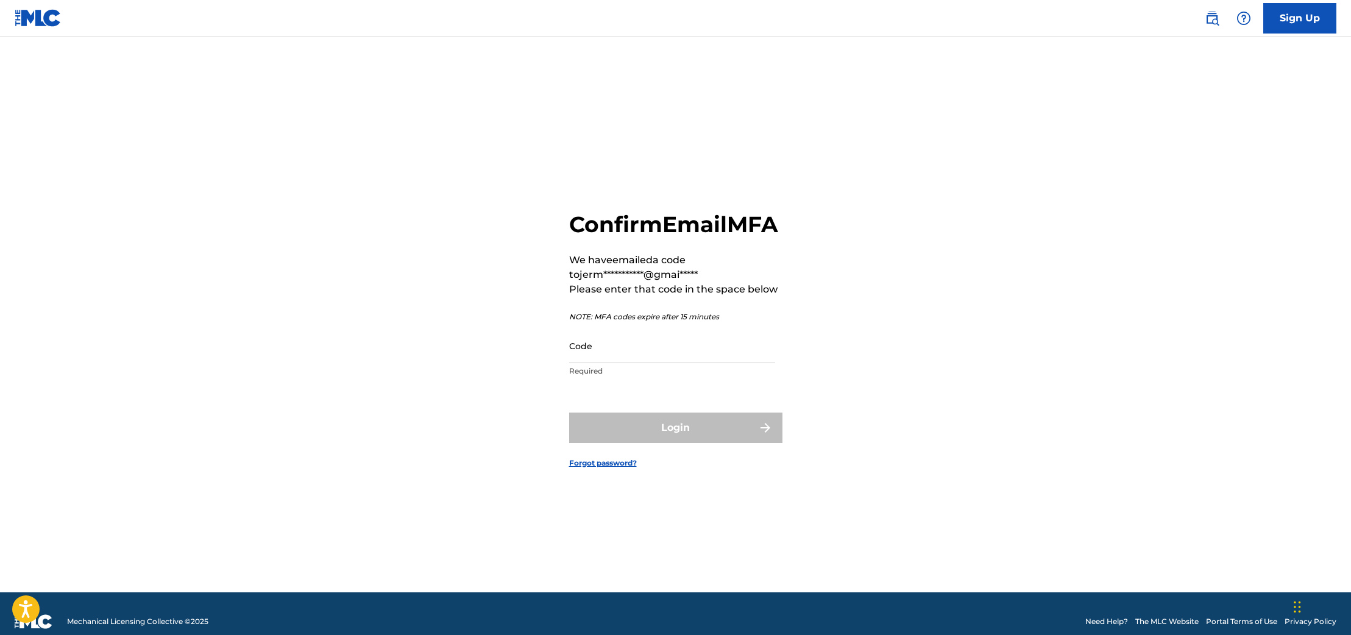 Image resolution: width=1351 pixels, height=635 pixels. Describe the element at coordinates (1212, 18) in the screenshot. I see `img: search` at that location.